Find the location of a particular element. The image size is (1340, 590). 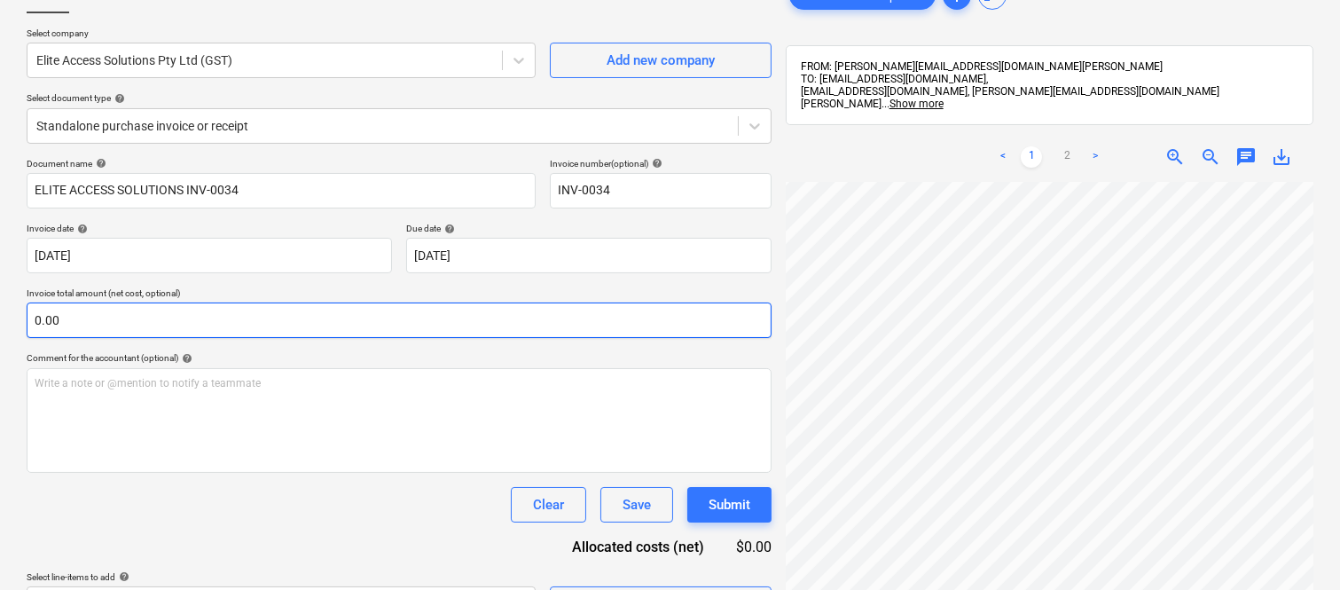

div: Add new company is located at coordinates (661, 60).